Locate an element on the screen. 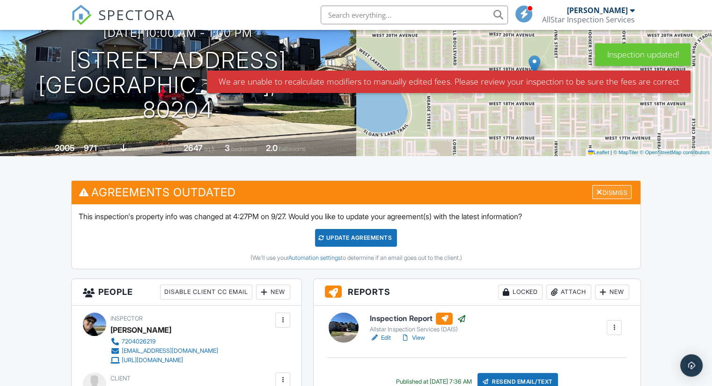  div: 2005 is located at coordinates (65, 148).